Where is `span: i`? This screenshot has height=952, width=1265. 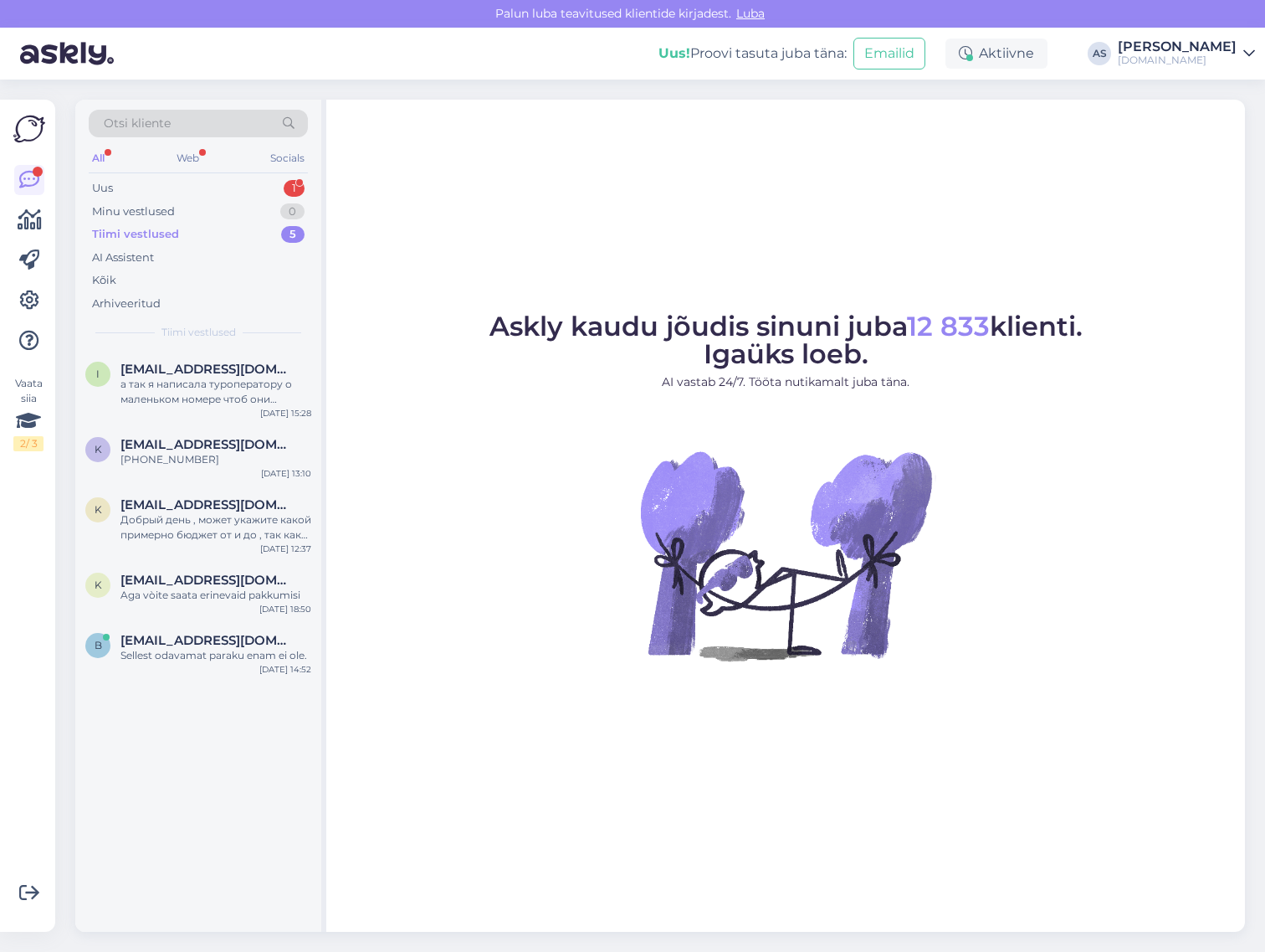 span: i is located at coordinates (98, 374).